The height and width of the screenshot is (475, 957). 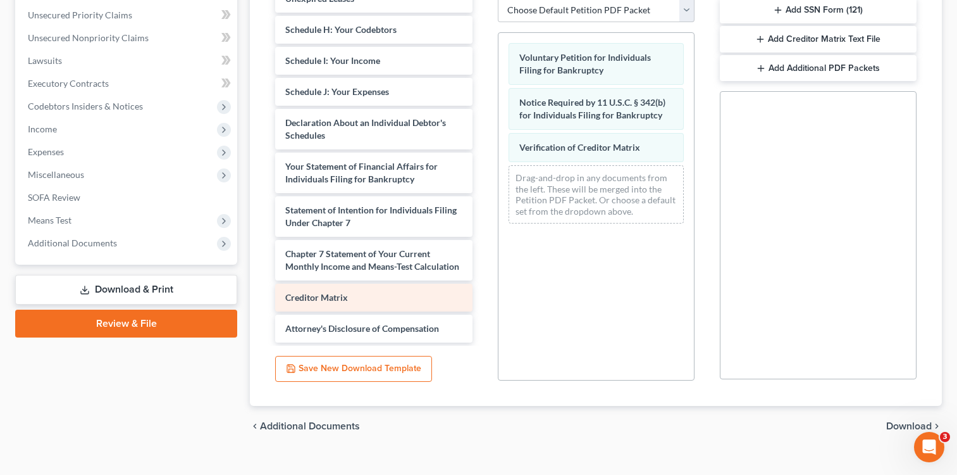 What do you see at coordinates (45, 60) in the screenshot?
I see `span: Lawsuits` at bounding box center [45, 60].